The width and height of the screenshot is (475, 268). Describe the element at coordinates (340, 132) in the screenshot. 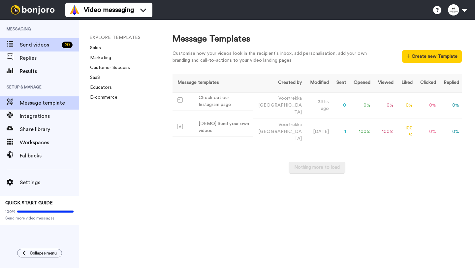

I see `td: 1` at that location.